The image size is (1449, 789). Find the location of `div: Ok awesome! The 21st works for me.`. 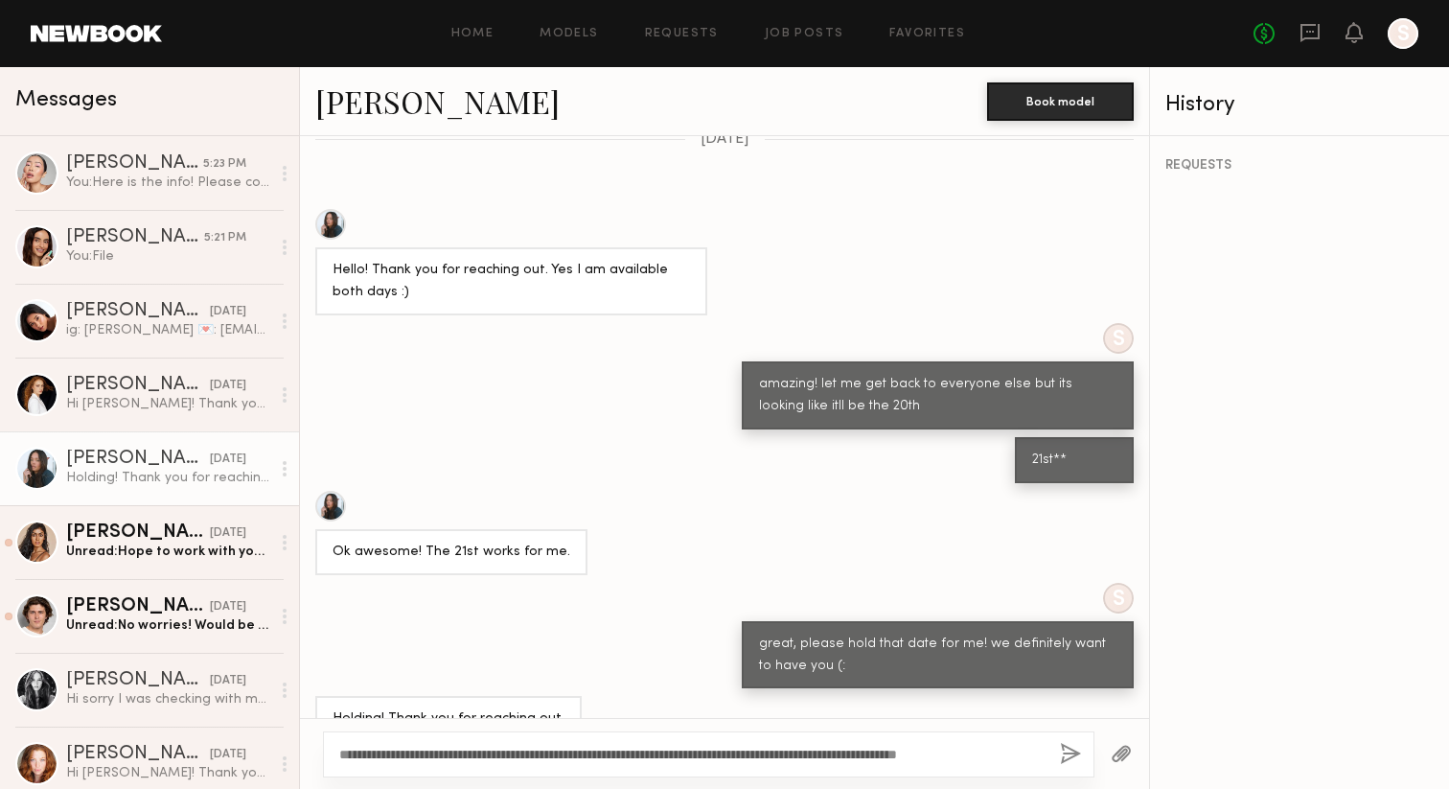

div: Ok awesome! The 21st works for me. is located at coordinates (451, 552).